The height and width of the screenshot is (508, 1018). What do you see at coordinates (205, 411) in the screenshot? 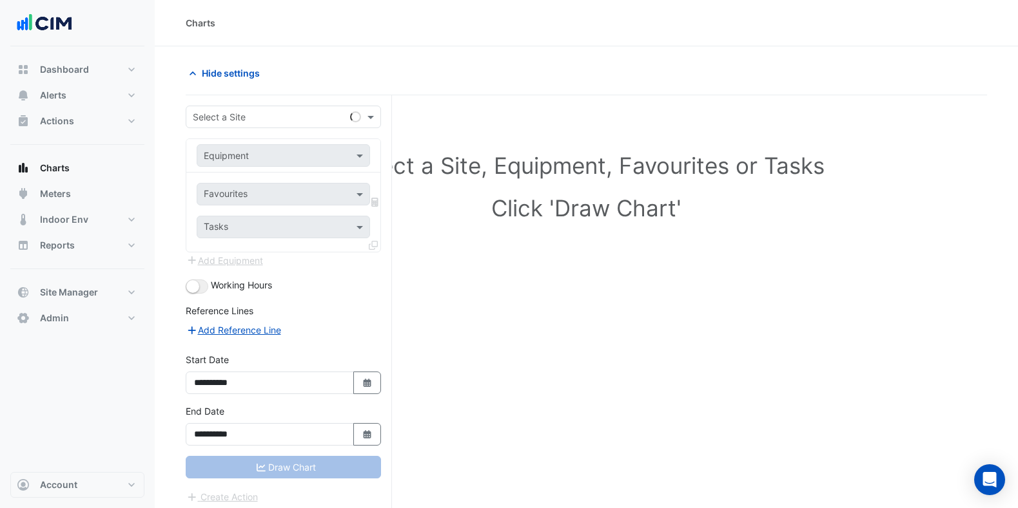
I see `label: End Date` at bounding box center [205, 411].